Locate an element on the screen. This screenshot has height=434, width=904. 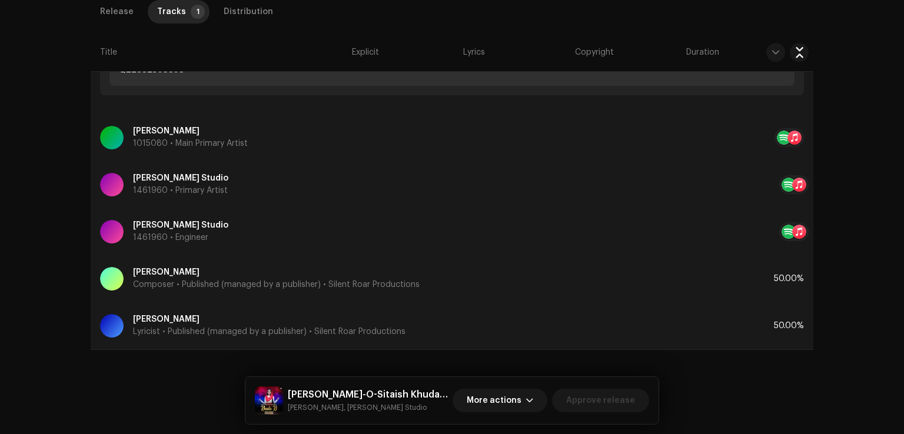
span: More actions is located at coordinates (494, 401).